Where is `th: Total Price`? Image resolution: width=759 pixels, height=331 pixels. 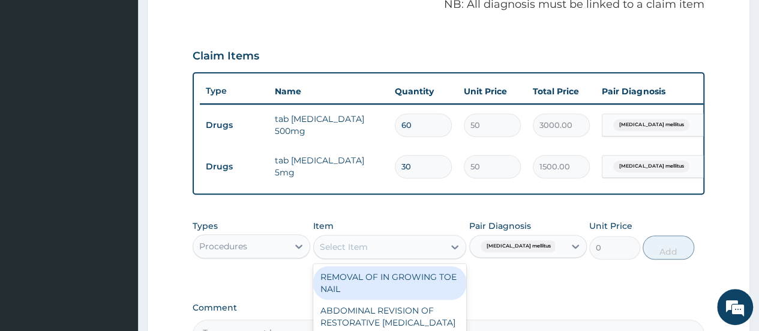
th: Total Price is located at coordinates (561, 91).